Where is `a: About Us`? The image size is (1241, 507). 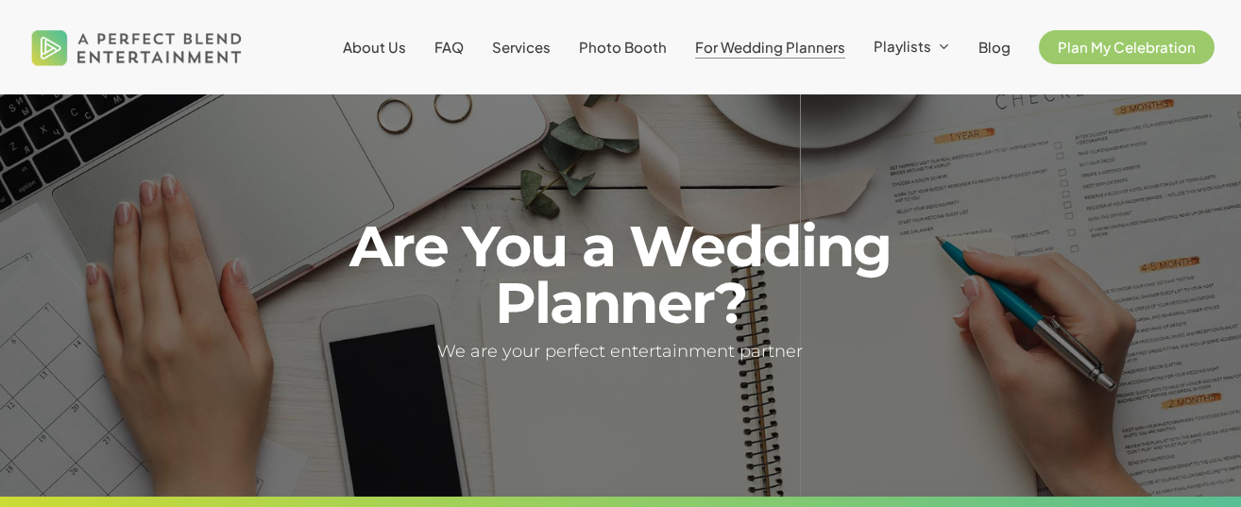
a: About Us is located at coordinates (374, 47).